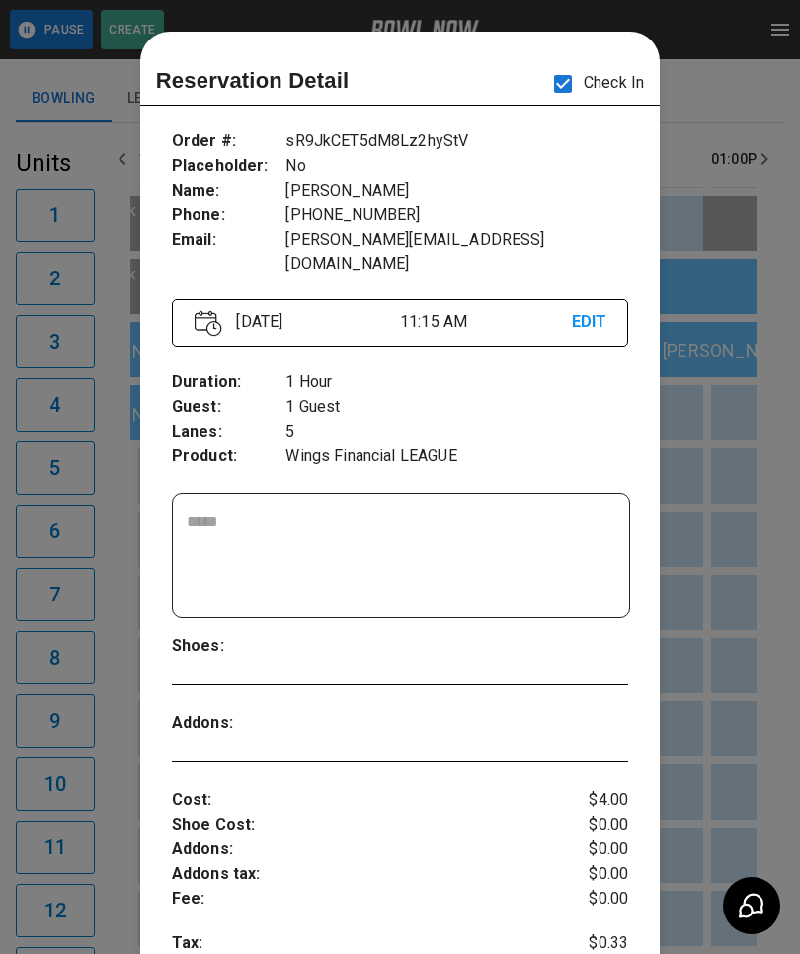 This screenshot has height=954, width=800. I want to click on p: Reservation Detail, so click(253, 80).